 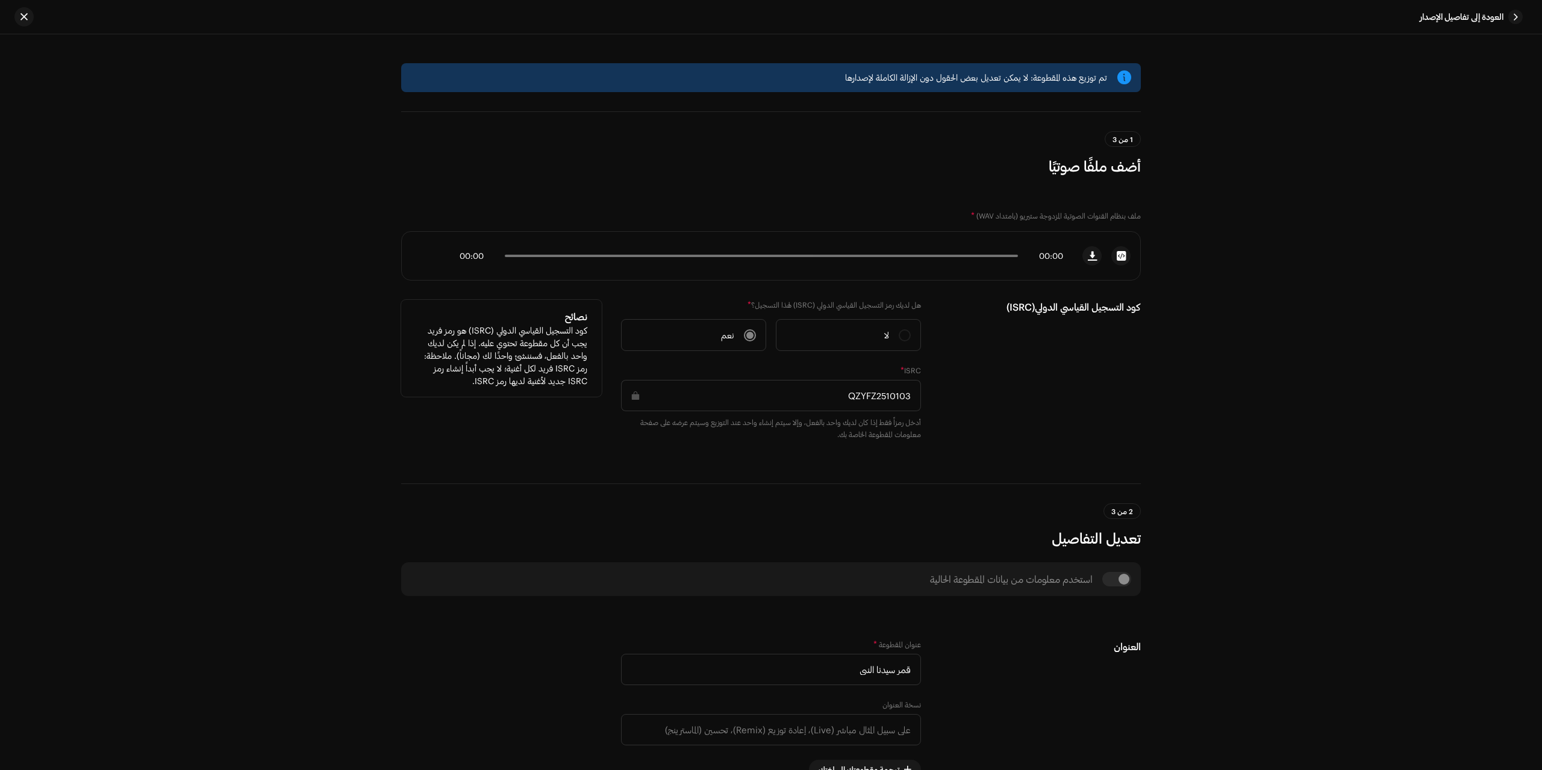 I want to click on span: 2 من 3, so click(x=1122, y=511).